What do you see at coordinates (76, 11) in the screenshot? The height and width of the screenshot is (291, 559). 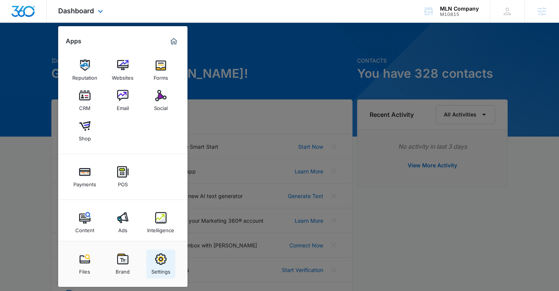 I see `span: Dashboard` at bounding box center [76, 11].